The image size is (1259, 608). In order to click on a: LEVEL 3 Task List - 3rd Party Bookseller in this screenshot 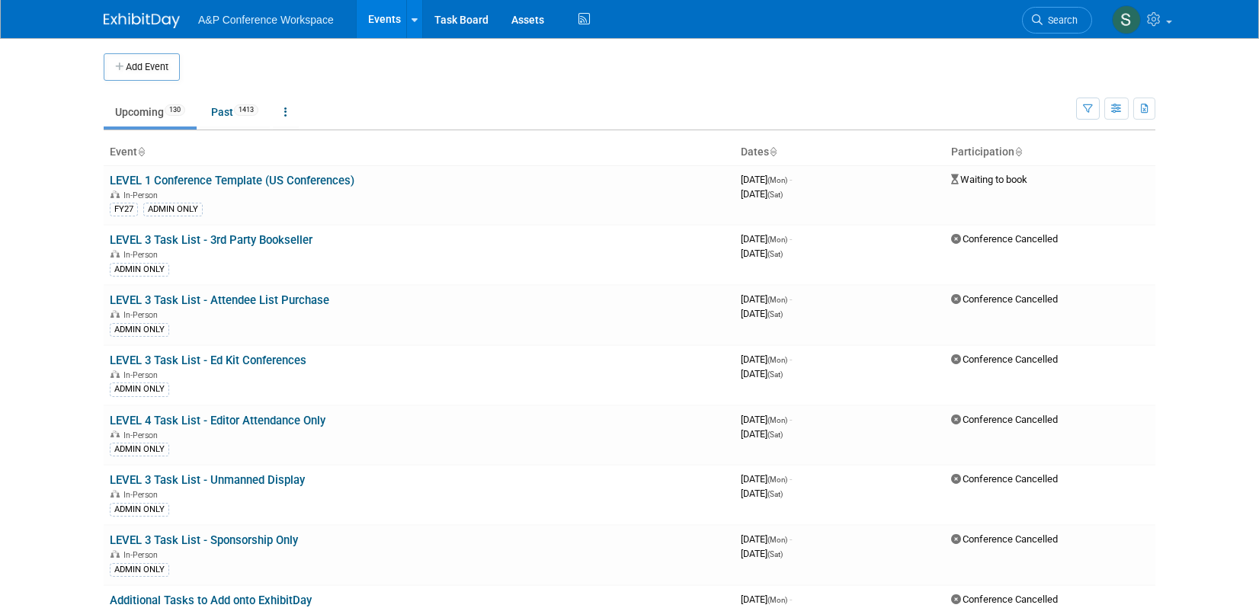, I will do `click(211, 240)`.